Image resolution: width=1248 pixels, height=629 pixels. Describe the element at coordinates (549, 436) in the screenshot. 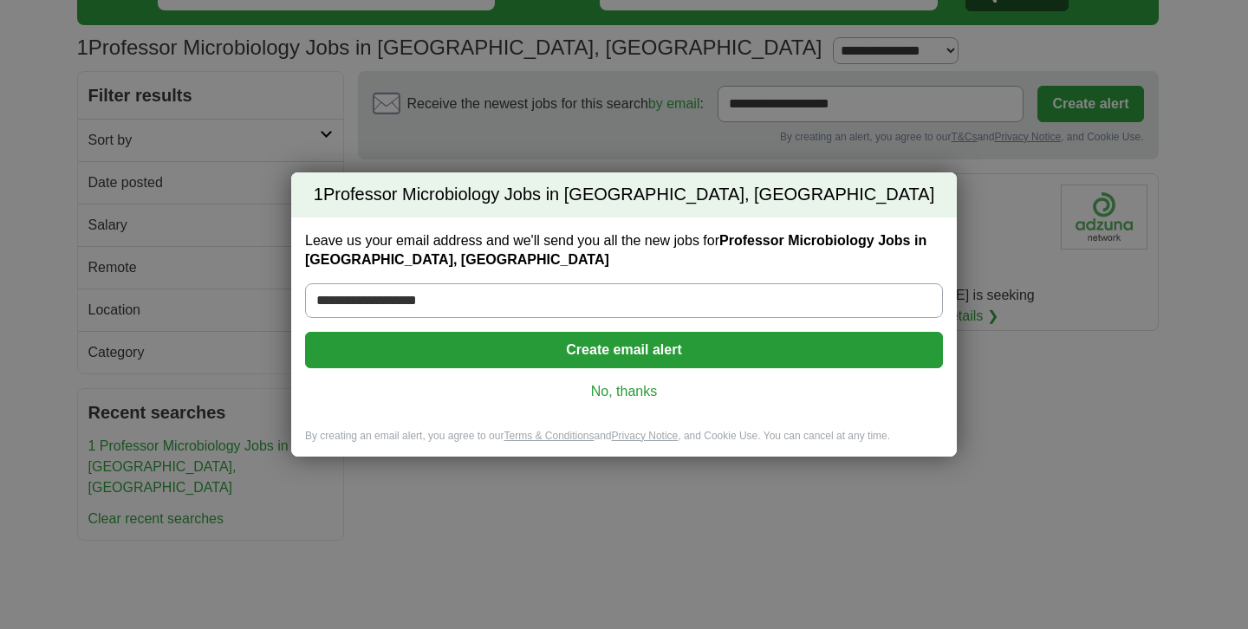

I see `a: Terms & Conditions` at that location.